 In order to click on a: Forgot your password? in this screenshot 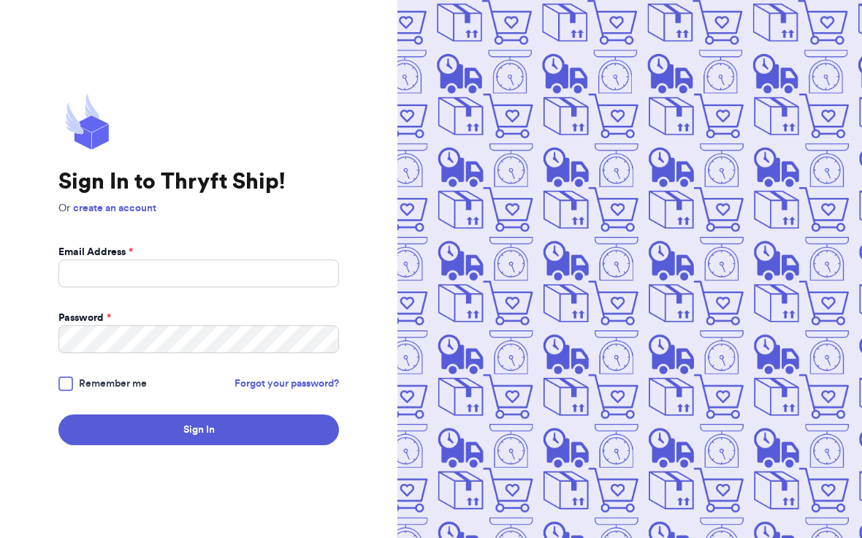, I will do `click(286, 383)`.